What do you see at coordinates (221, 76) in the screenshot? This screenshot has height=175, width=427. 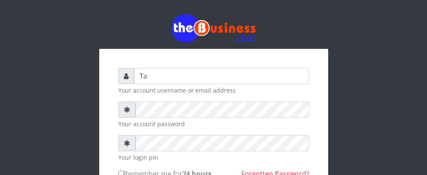 I see `input: Username or email address` at bounding box center [221, 76].